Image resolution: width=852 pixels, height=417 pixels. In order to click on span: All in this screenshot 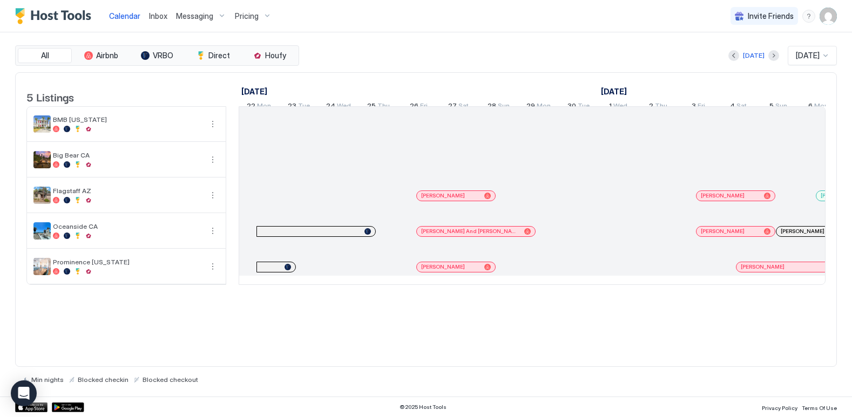, I will do `click(45, 56)`.